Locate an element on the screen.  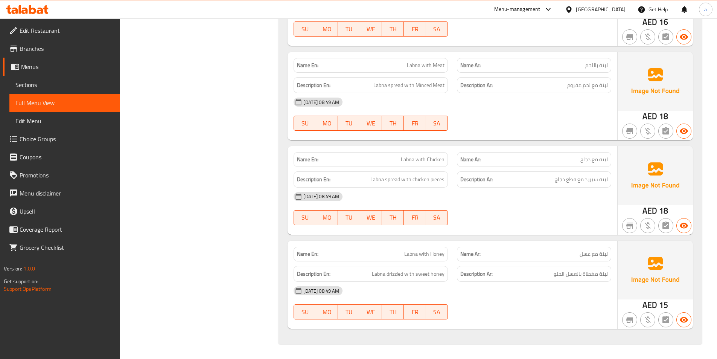
span: Menus is located at coordinates (67, 67).